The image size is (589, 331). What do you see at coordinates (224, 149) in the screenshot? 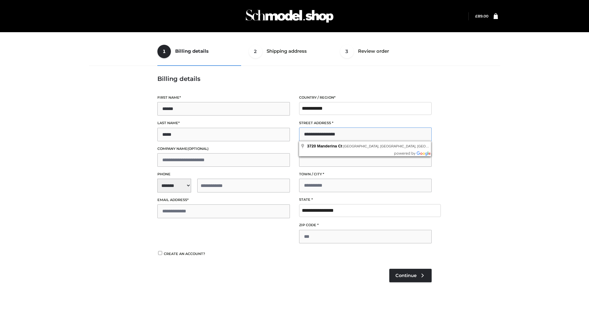
I see `label: Company name` at bounding box center [224, 149].